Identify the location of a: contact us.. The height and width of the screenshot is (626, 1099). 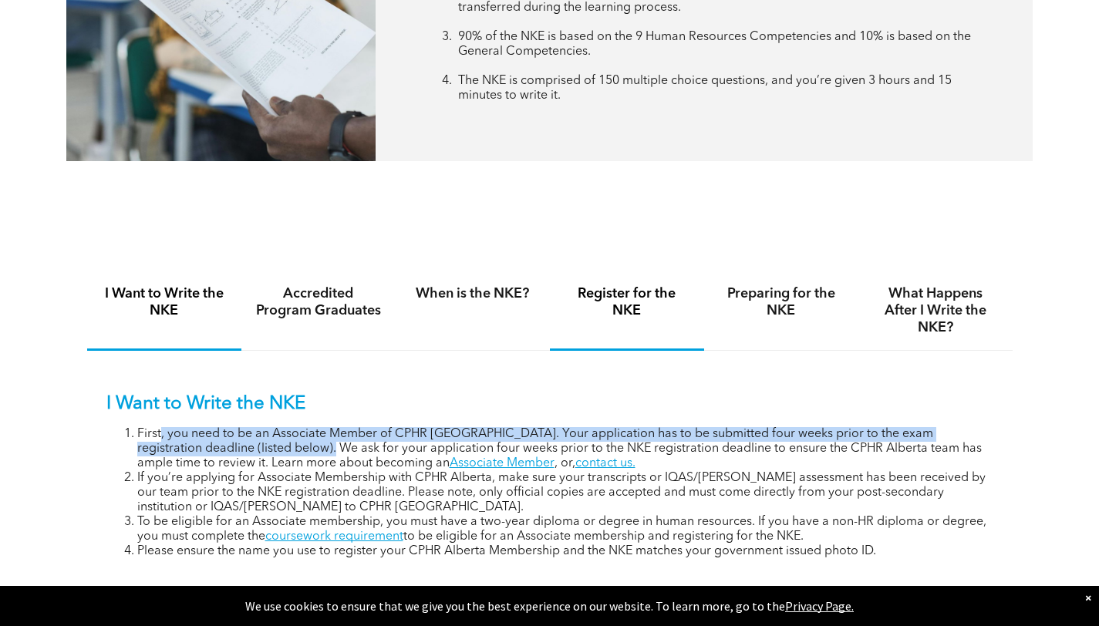
(605, 464).